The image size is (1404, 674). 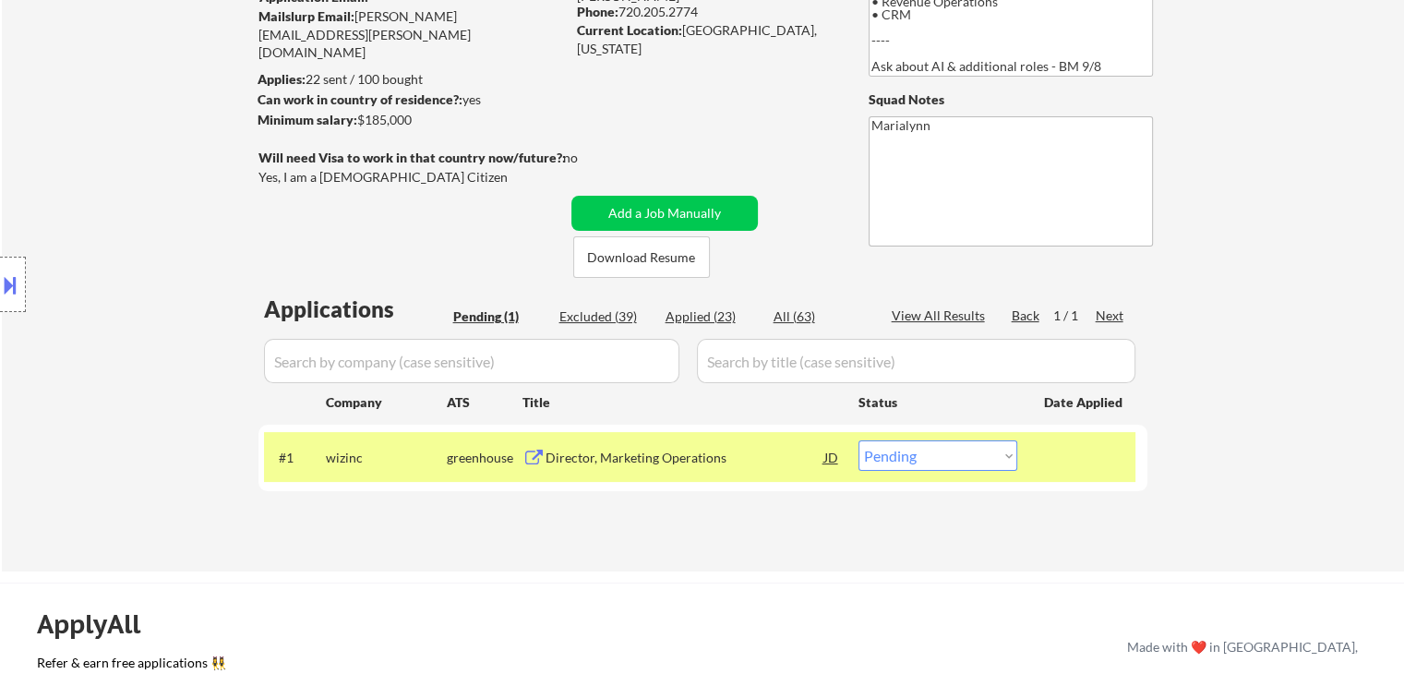 I want to click on div: Applied (23), so click(x=712, y=317).